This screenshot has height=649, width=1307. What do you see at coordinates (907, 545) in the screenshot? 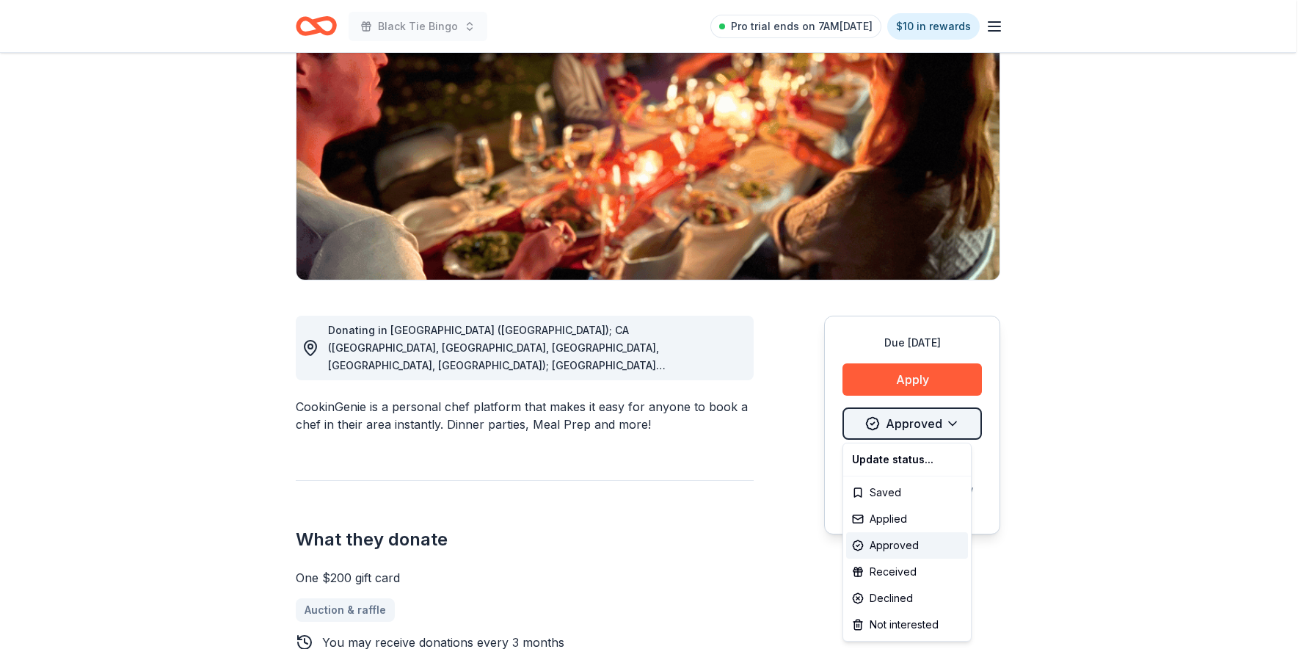
I see `div: Approved` at bounding box center [907, 545].